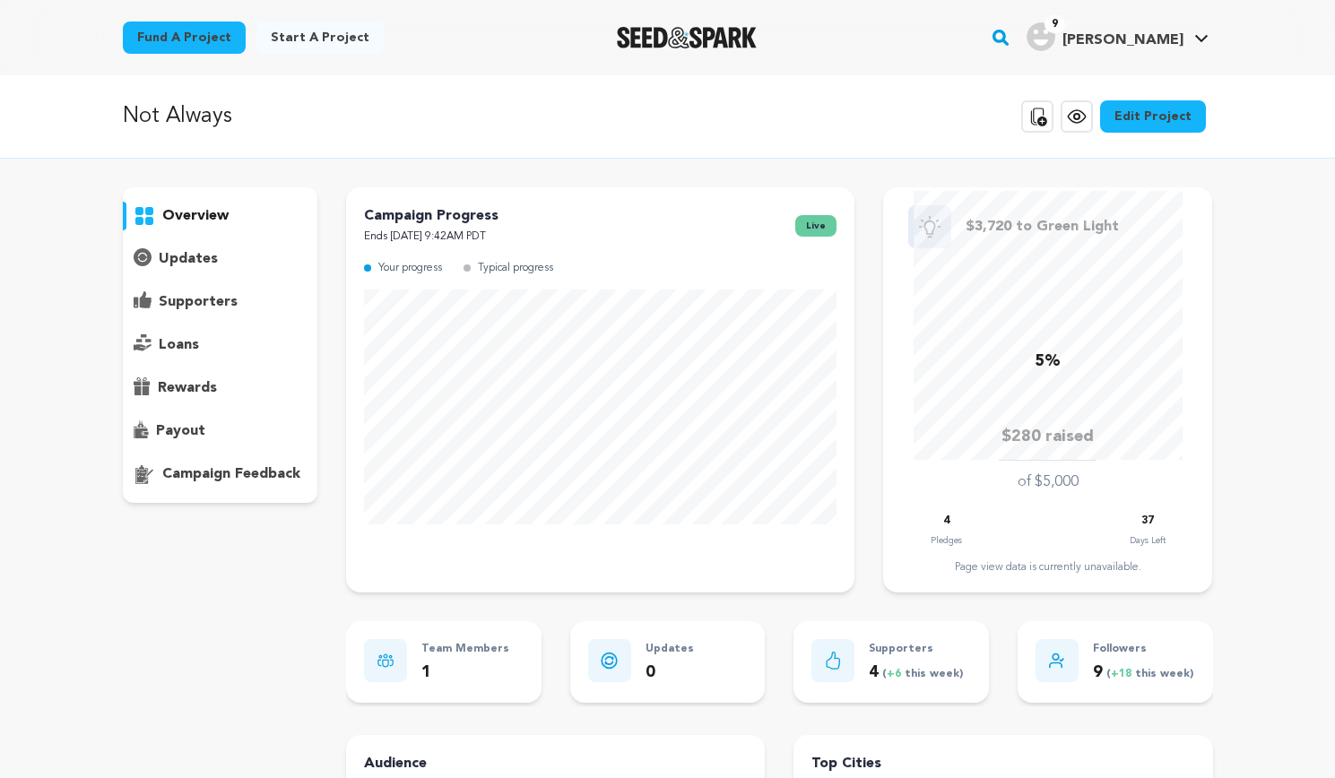  What do you see at coordinates (1048, 482) in the screenshot?
I see `p: of $5,000` at bounding box center [1048, 482].